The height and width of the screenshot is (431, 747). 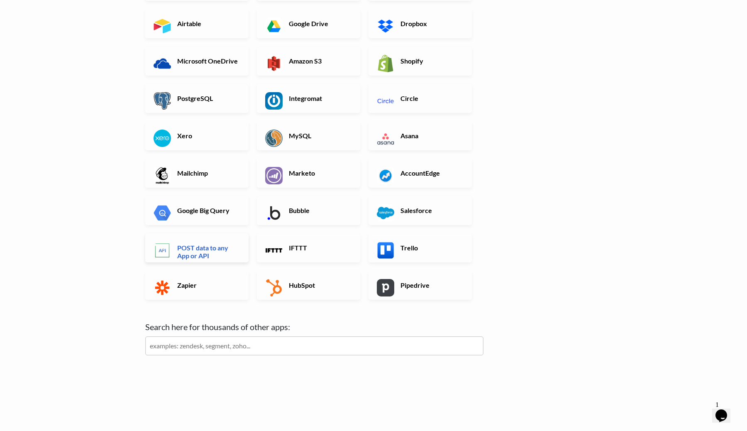 I want to click on a: IFTTT, so click(x=308, y=248).